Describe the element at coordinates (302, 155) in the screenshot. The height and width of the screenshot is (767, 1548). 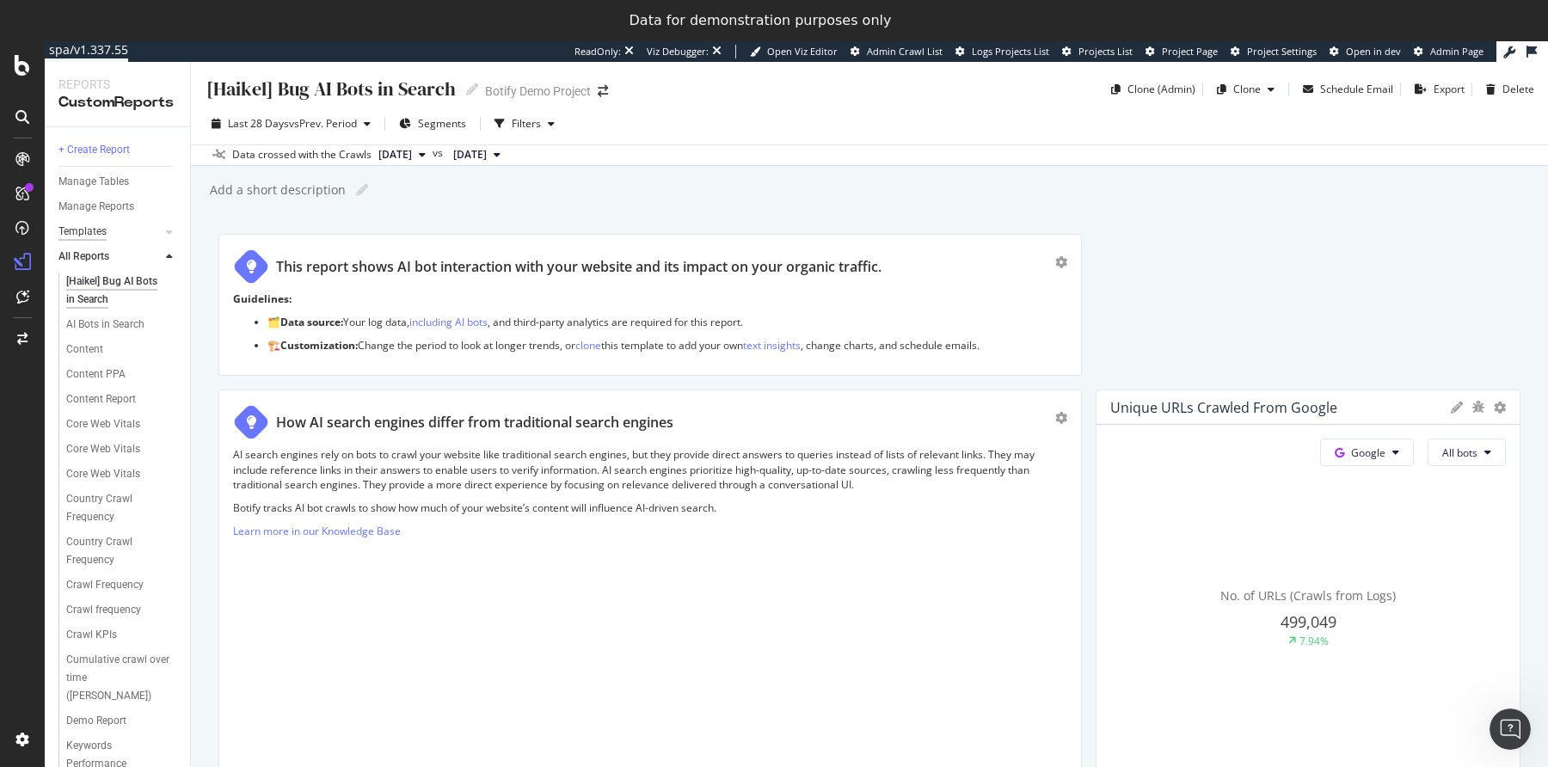
I see `div: Data crossed with the Crawls` at that location.